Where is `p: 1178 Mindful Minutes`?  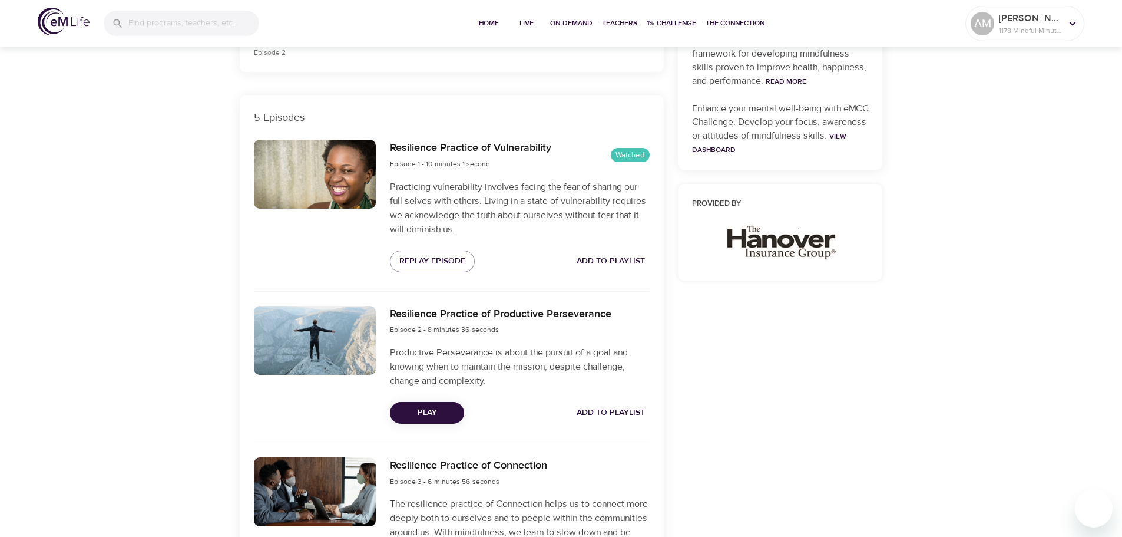 p: 1178 Mindful Minutes is located at coordinates (1030, 31).